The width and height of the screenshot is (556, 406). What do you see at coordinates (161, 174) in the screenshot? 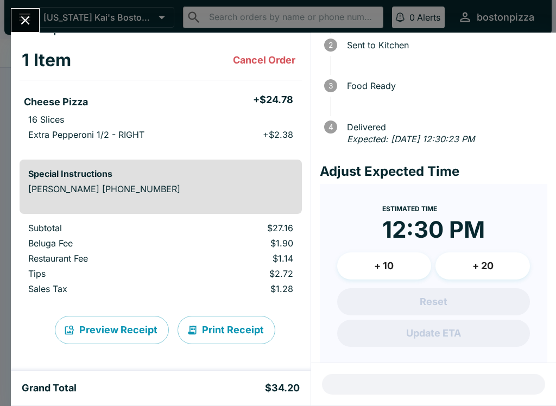
I see `h6: Special Instructions` at bounding box center [161, 174].